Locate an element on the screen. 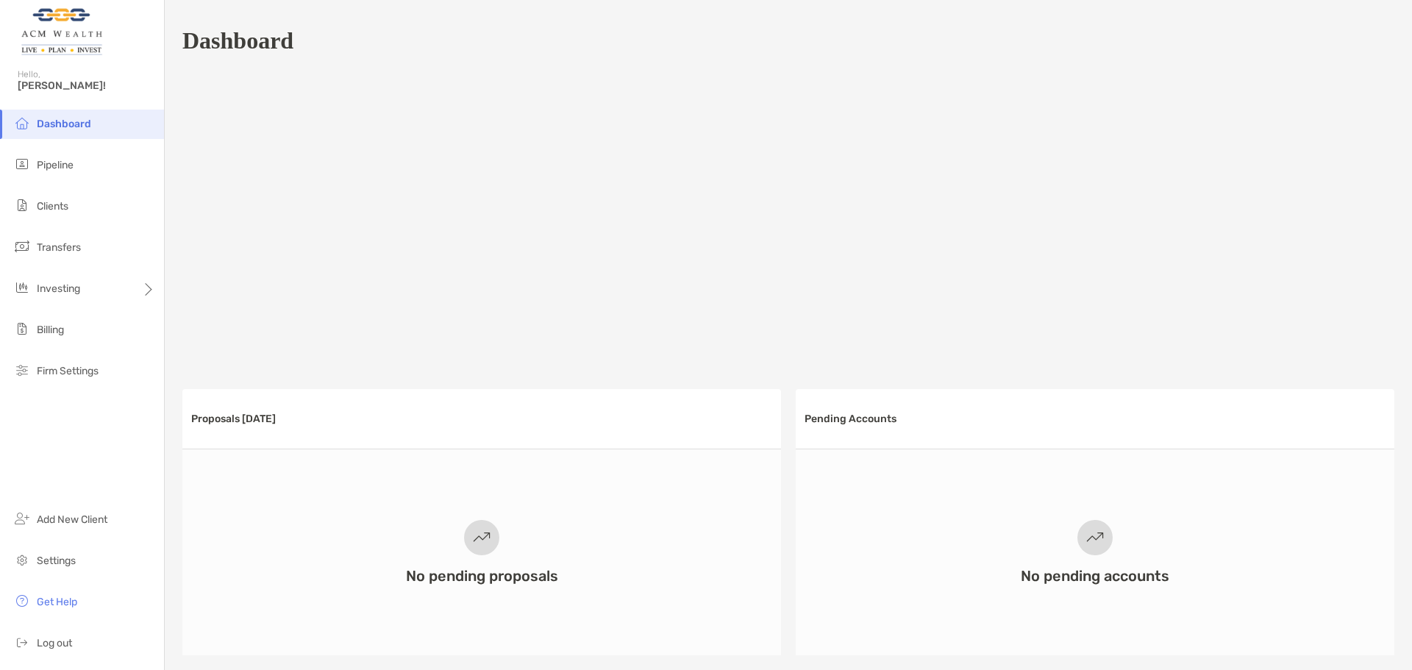  img: billing icon is located at coordinates (22, 329).